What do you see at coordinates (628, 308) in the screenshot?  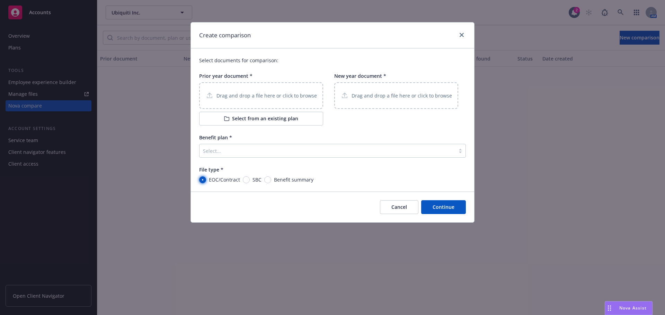 I see `button: Nova Assist` at bounding box center [628, 308].